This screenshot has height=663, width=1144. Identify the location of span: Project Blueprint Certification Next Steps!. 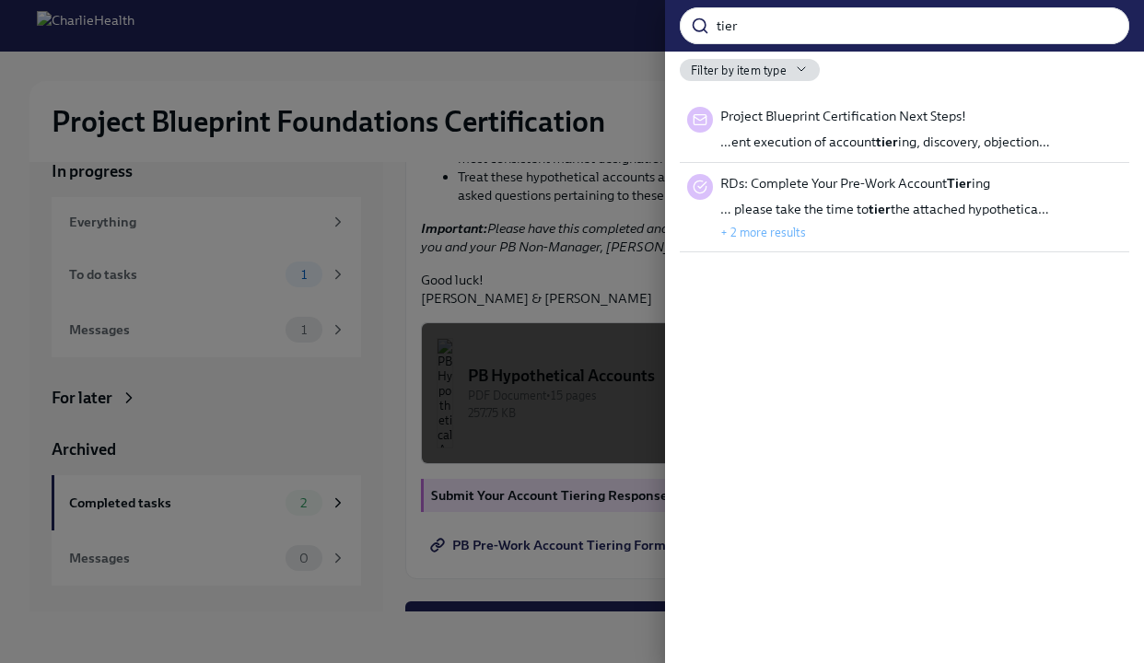
(843, 116).